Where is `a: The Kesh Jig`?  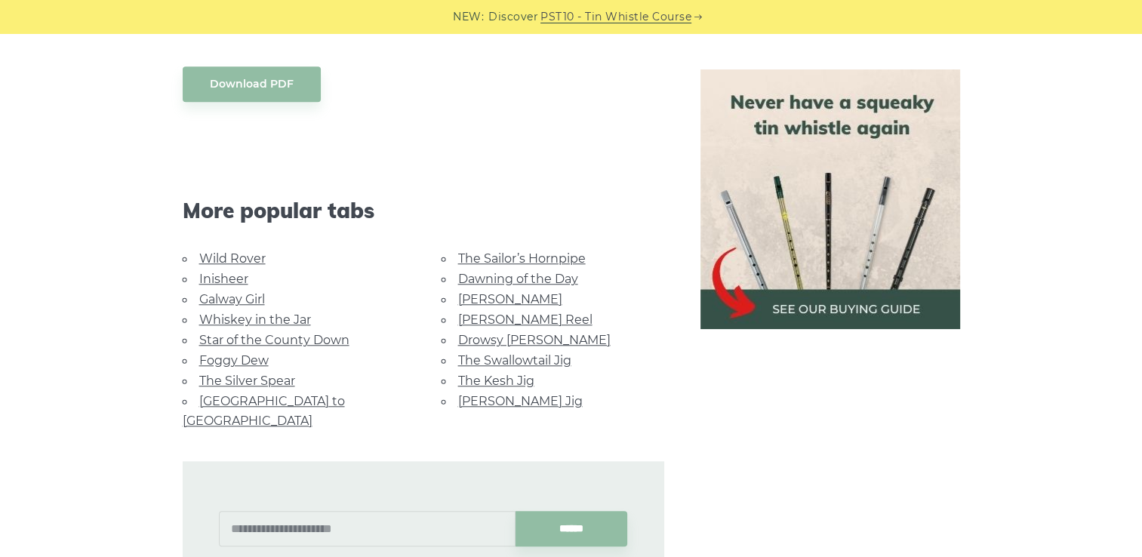
a: The Kesh Jig is located at coordinates (496, 380).